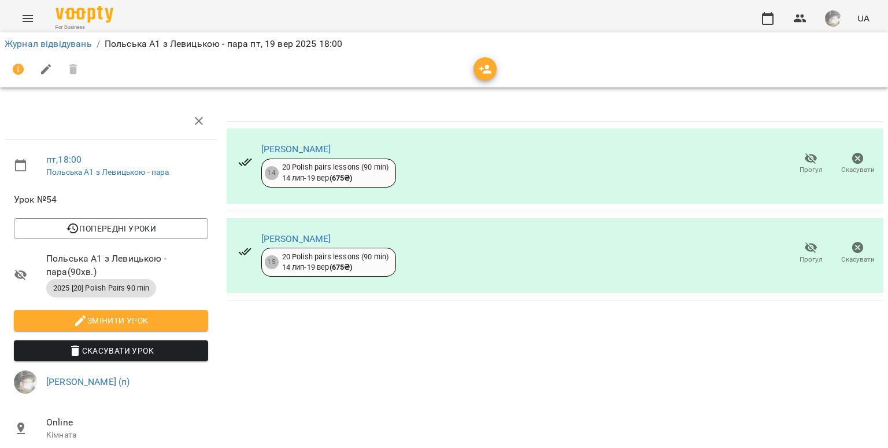 Image resolution: width=888 pixels, height=448 pixels. What do you see at coordinates (272, 173) in the screenshot?
I see `div: 14` at bounding box center [272, 173].